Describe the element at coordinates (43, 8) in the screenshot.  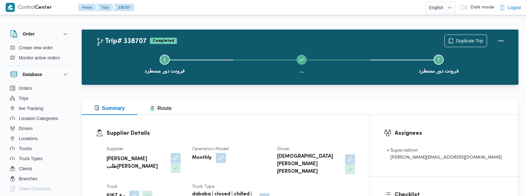
I see `b: Center` at that location.